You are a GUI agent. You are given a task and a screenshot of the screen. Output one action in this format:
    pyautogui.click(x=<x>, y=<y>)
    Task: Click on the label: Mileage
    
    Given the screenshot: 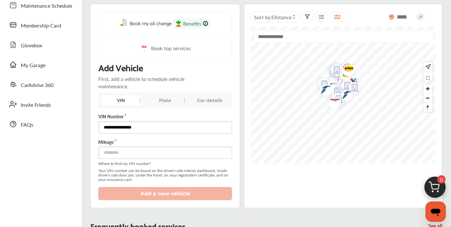 What is the action you would take?
    pyautogui.click(x=165, y=142)
    